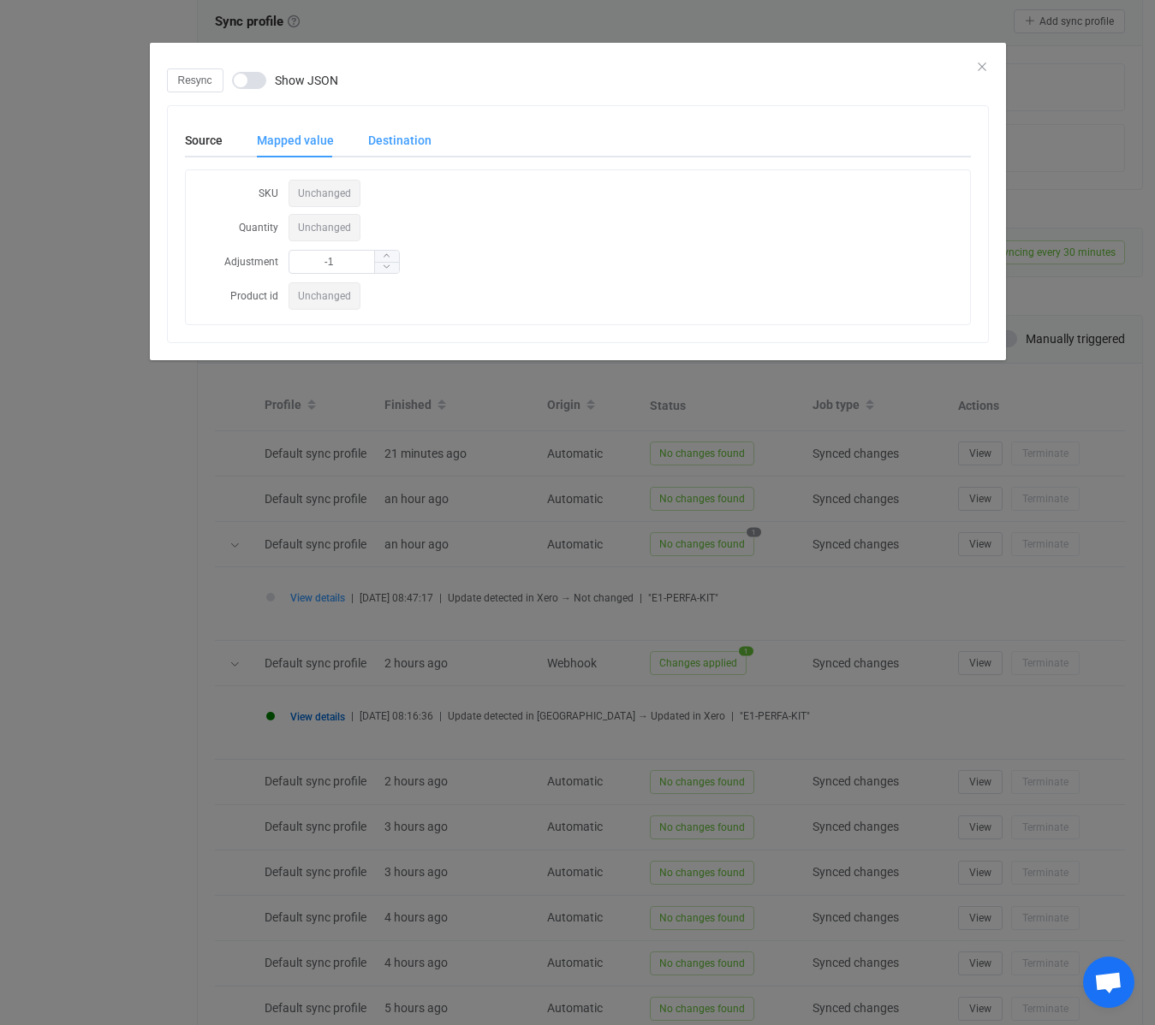  I want to click on div: Open chat, so click(1108, 982).